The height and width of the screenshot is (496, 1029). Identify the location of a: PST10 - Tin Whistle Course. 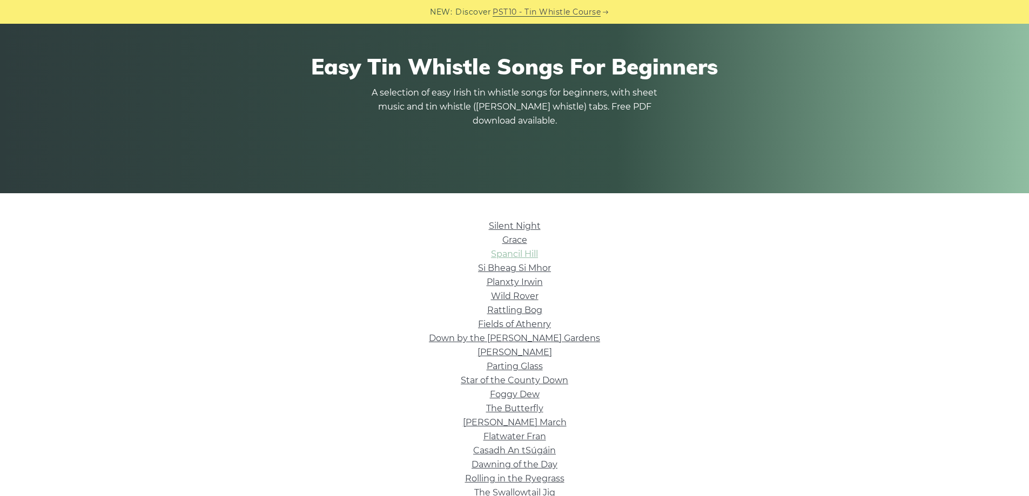
(546, 12).